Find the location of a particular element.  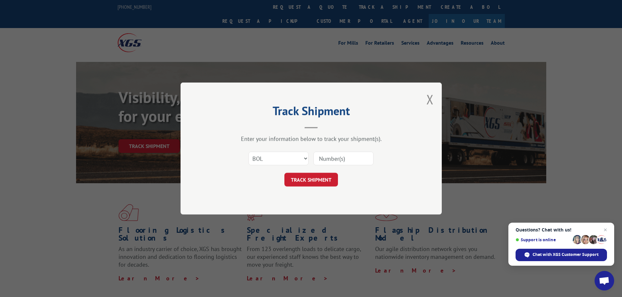

h2: Track Shipment is located at coordinates (311, 113).